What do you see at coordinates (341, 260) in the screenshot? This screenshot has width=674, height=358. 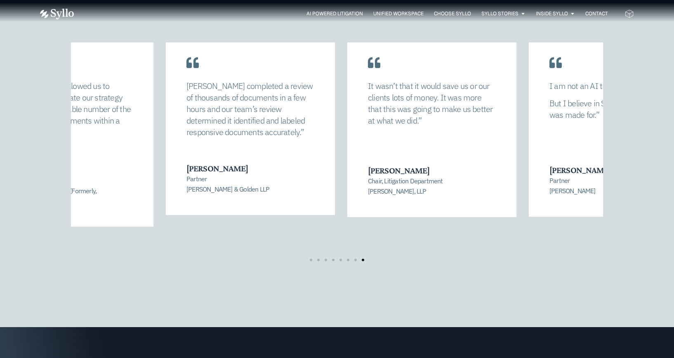 I see `span: Go to slide 5` at bounding box center [341, 260].